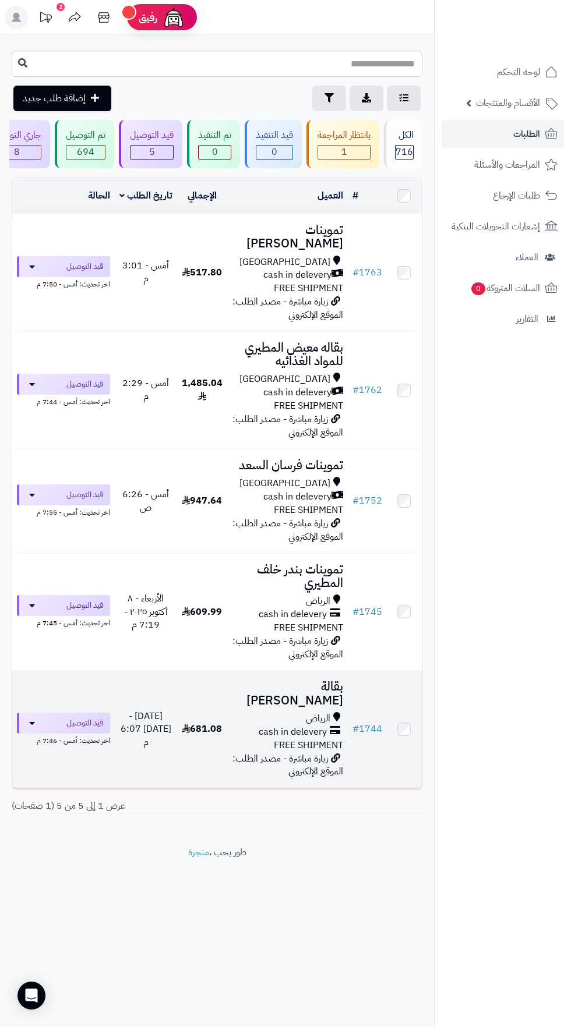 This screenshot has width=571, height=1027. I want to click on a: تحديثات المنصة, so click(45, 19).